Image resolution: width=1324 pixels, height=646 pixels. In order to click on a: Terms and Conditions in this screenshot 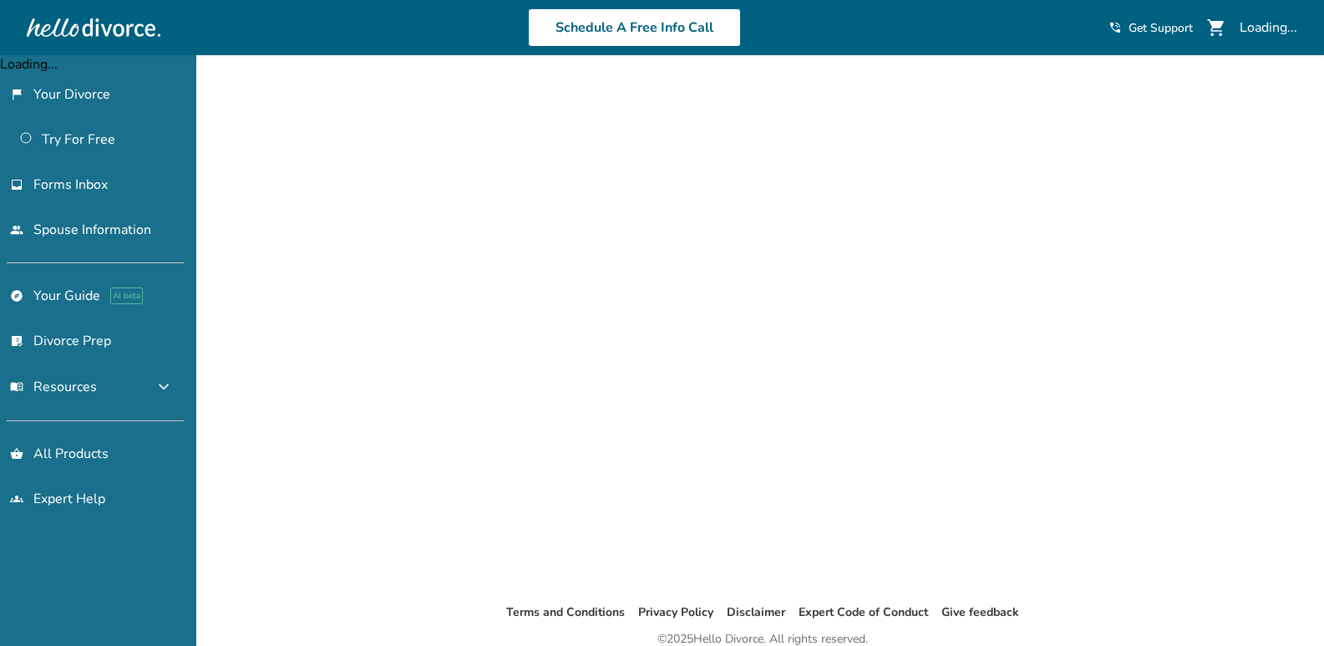, I will do `click(565, 611)`.